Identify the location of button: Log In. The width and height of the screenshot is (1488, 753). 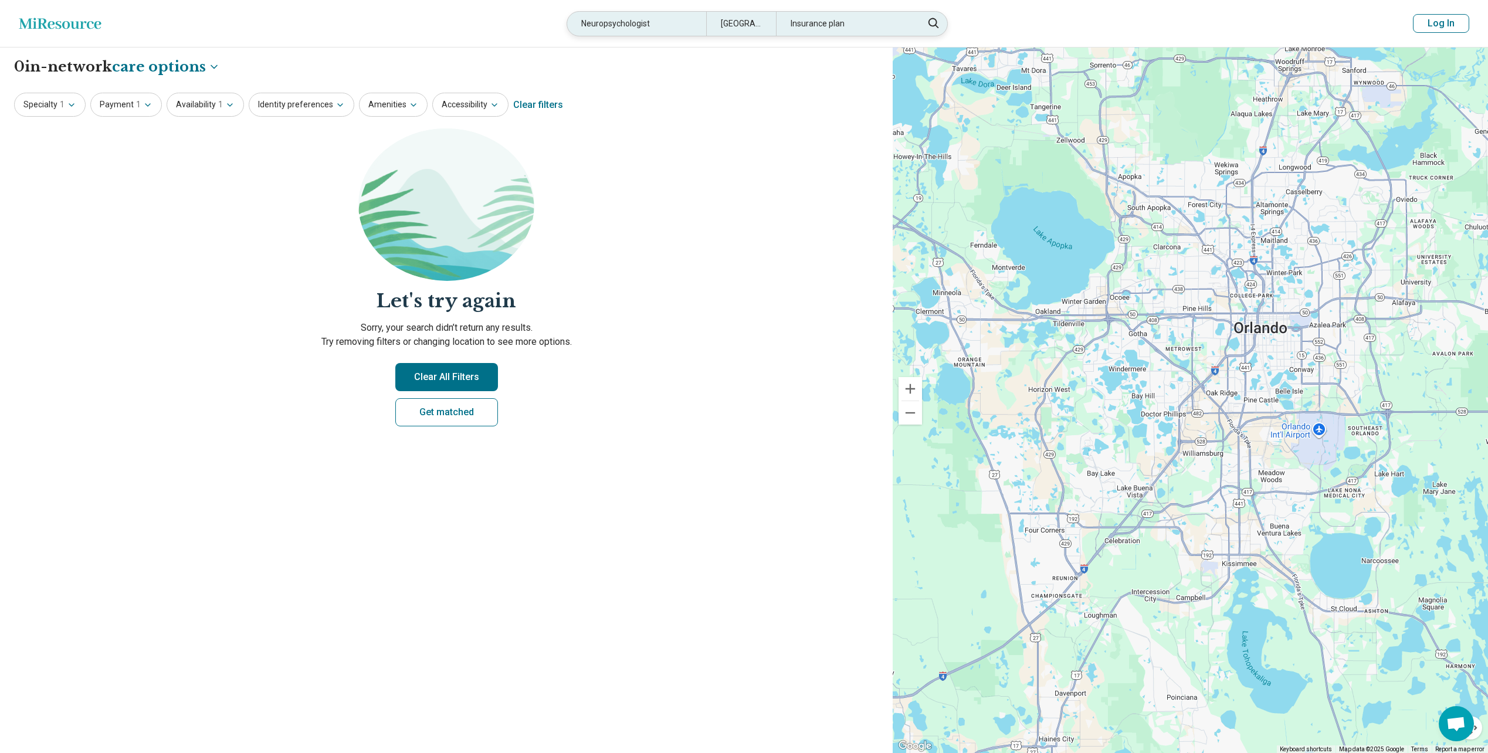
(1441, 23).